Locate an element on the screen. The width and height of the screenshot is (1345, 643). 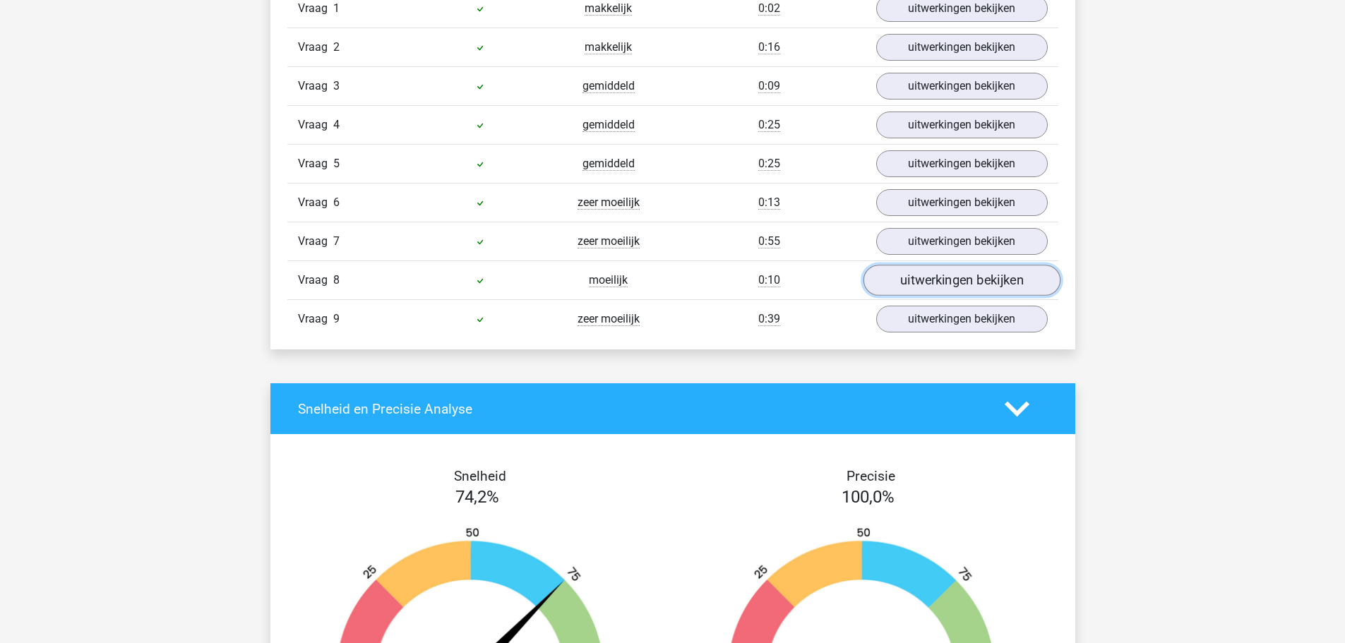
span: 4 is located at coordinates (336, 124).